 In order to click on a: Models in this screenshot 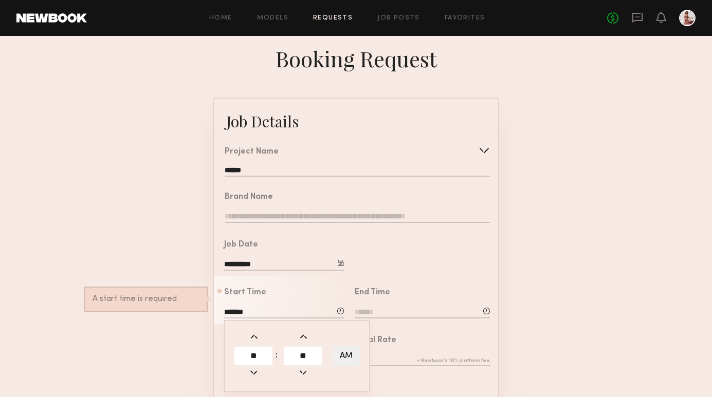, I will do `click(272, 18)`.